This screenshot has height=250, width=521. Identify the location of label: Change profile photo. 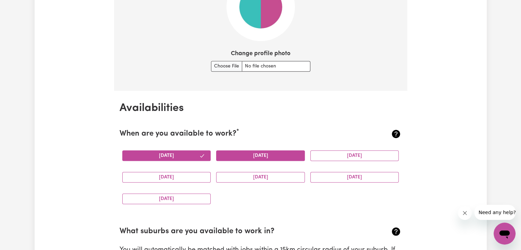
(261, 54).